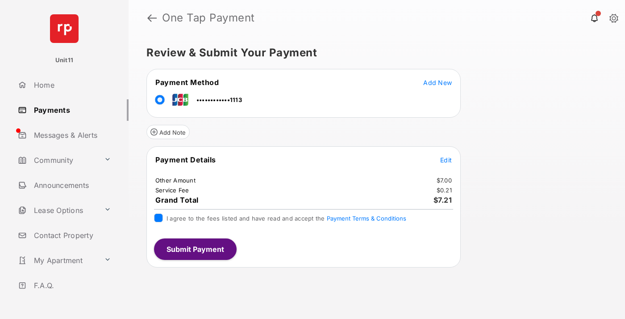  Describe the element at coordinates (195, 249) in the screenshot. I see `button: Submit Payment` at that location.